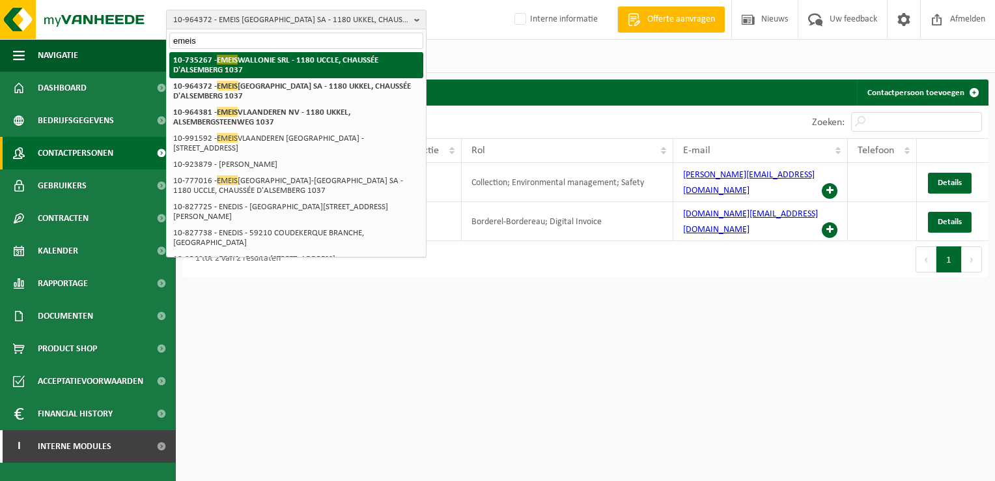 The height and width of the screenshot is (481, 995). Describe the element at coordinates (971, 259) in the screenshot. I see `button: Next` at that location.